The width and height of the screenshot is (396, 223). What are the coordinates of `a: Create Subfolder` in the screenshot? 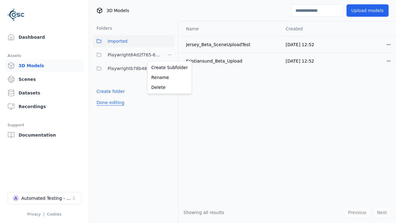 It's located at (170, 67).